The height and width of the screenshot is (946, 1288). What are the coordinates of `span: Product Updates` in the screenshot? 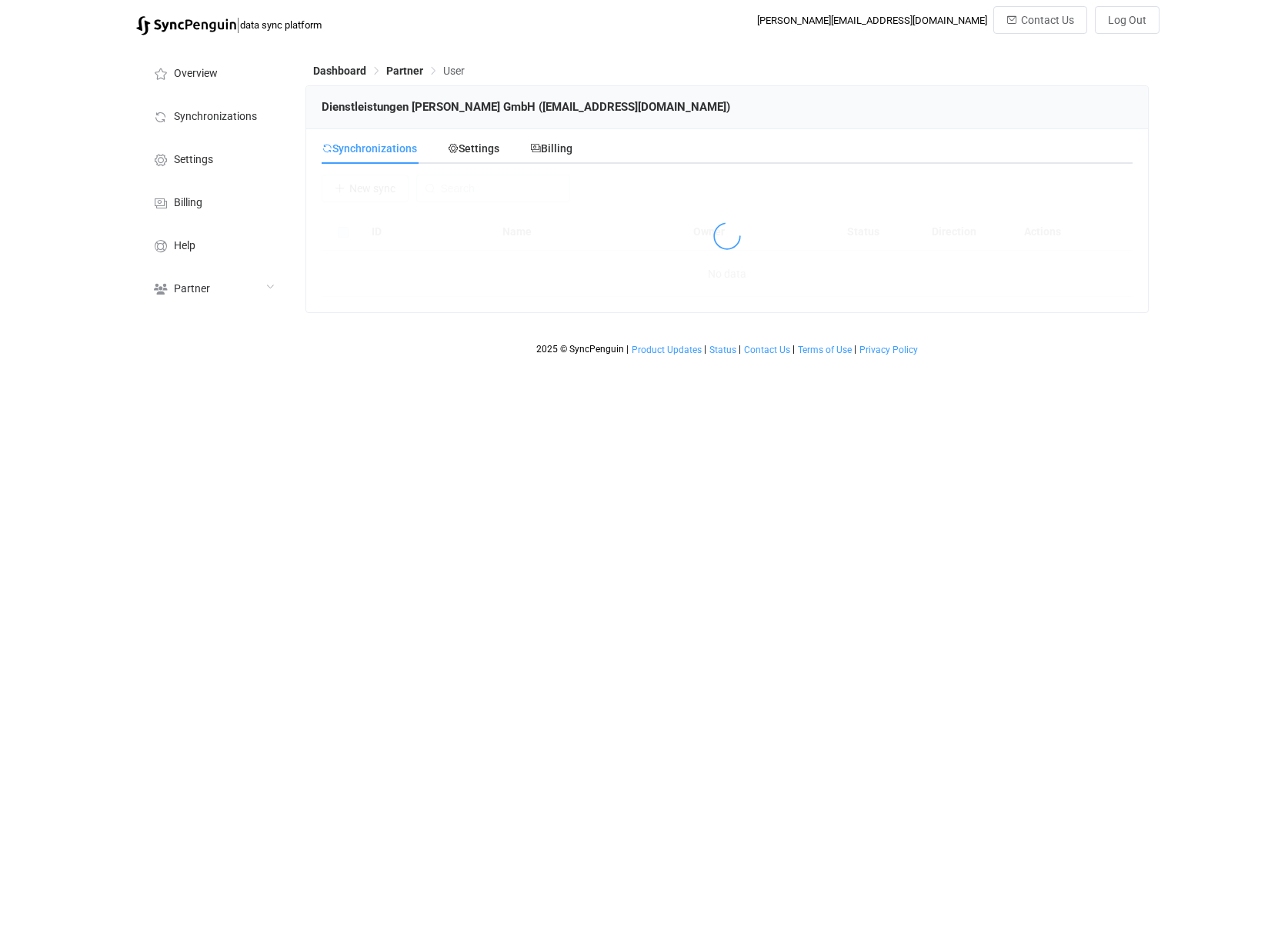 It's located at (666, 349).